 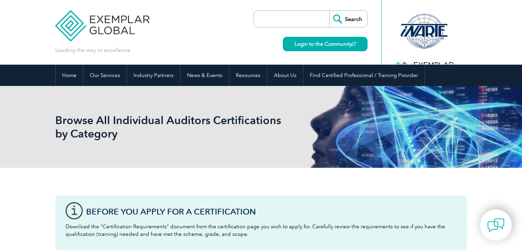 I want to click on p: Download the “Certification Requirements” document from the certification page you wish to apply ..., so click(x=261, y=230).